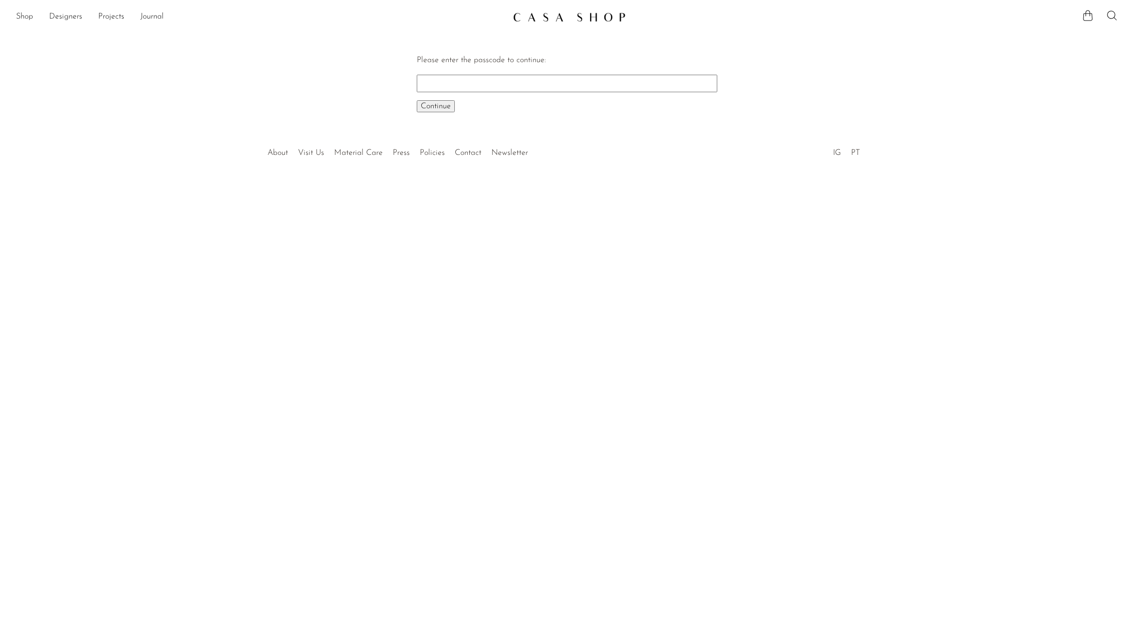  What do you see at coordinates (401, 153) in the screenshot?
I see `a: Press` at bounding box center [401, 153].